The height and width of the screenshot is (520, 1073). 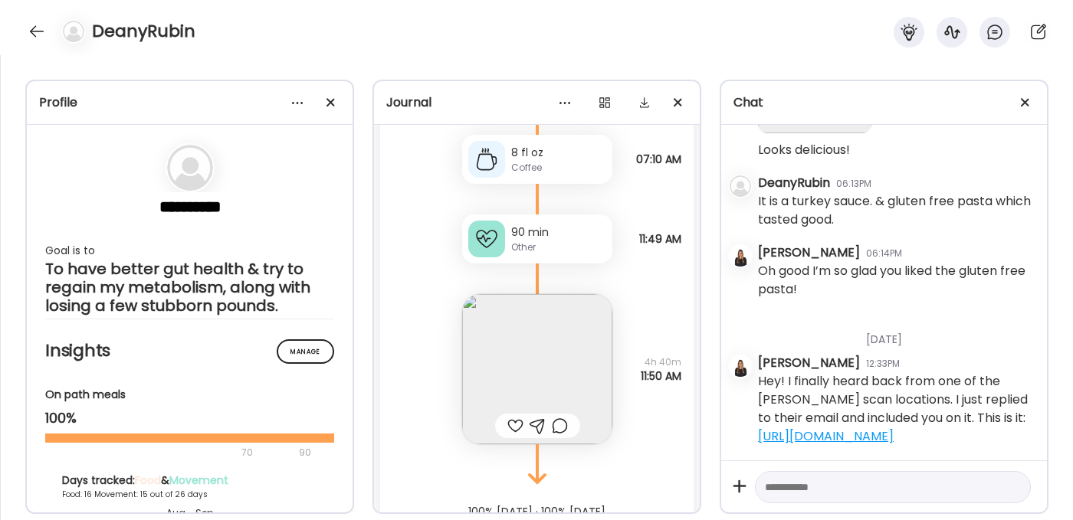 What do you see at coordinates (896, 280) in the screenshot?
I see `div: Oh good I’m so glad you liked the gluten free pasta!` at bounding box center [896, 280].